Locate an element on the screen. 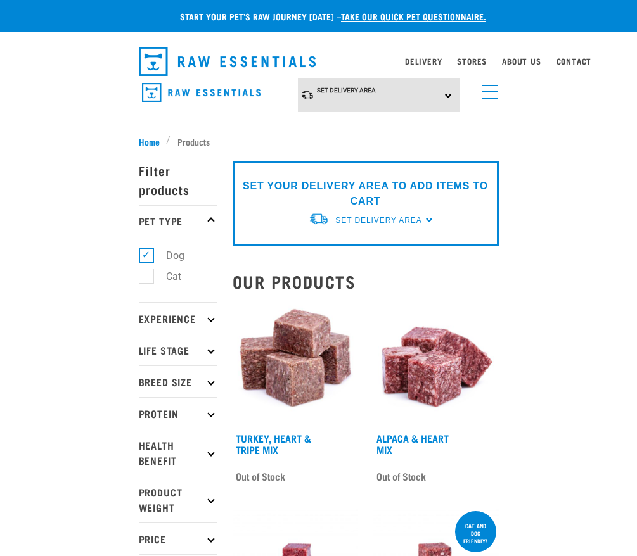 Image resolution: width=637 pixels, height=556 pixels. p: Experience is located at coordinates (178, 318).